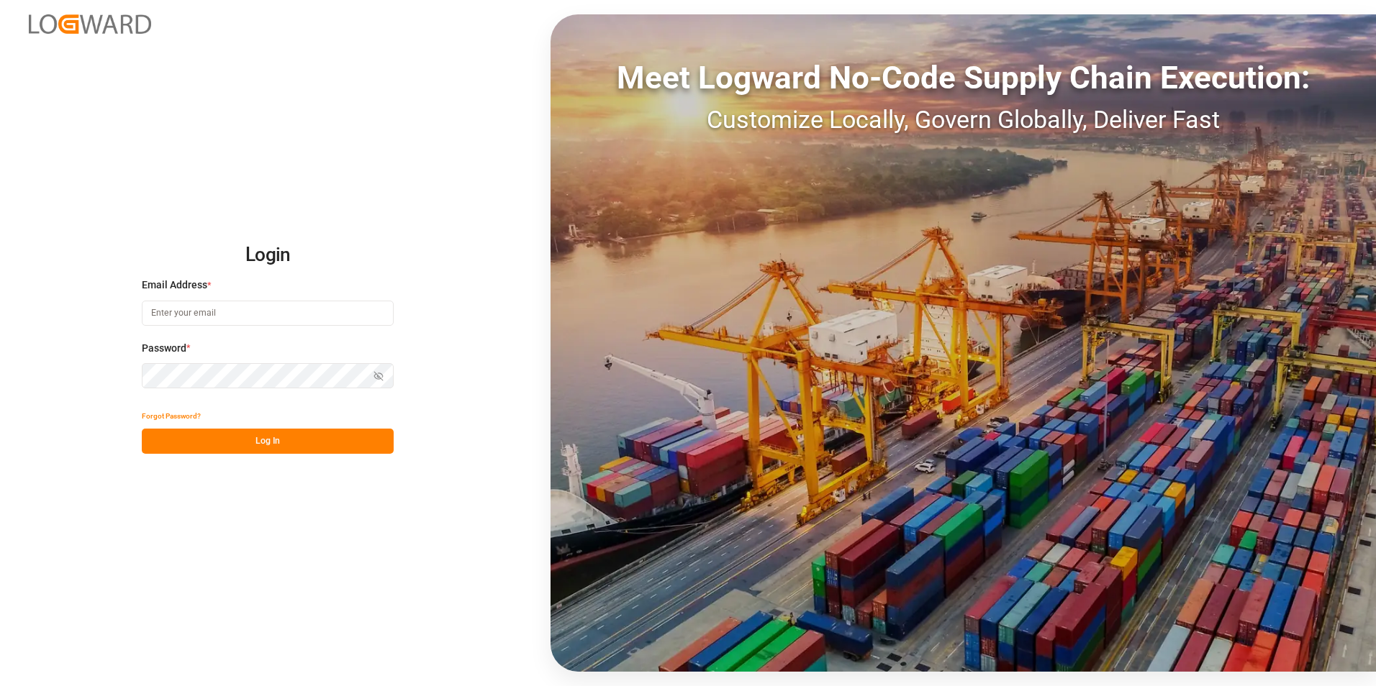 The width and height of the screenshot is (1376, 686). I want to click on button: Forgot Password?, so click(171, 416).